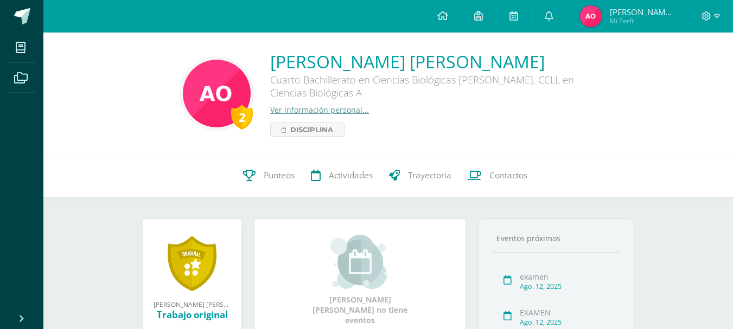 The width and height of the screenshot is (733, 329). What do you see at coordinates (242, 117) in the screenshot?
I see `div: 2` at bounding box center [242, 117].